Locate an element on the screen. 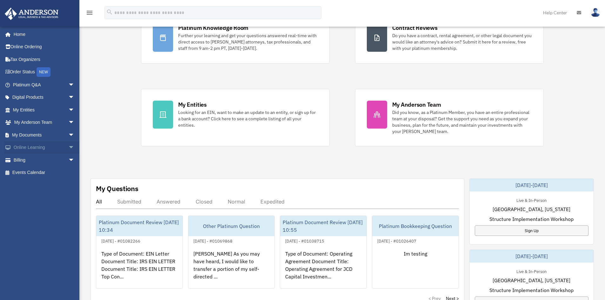  div: My Anderson Team is located at coordinates (417, 104).